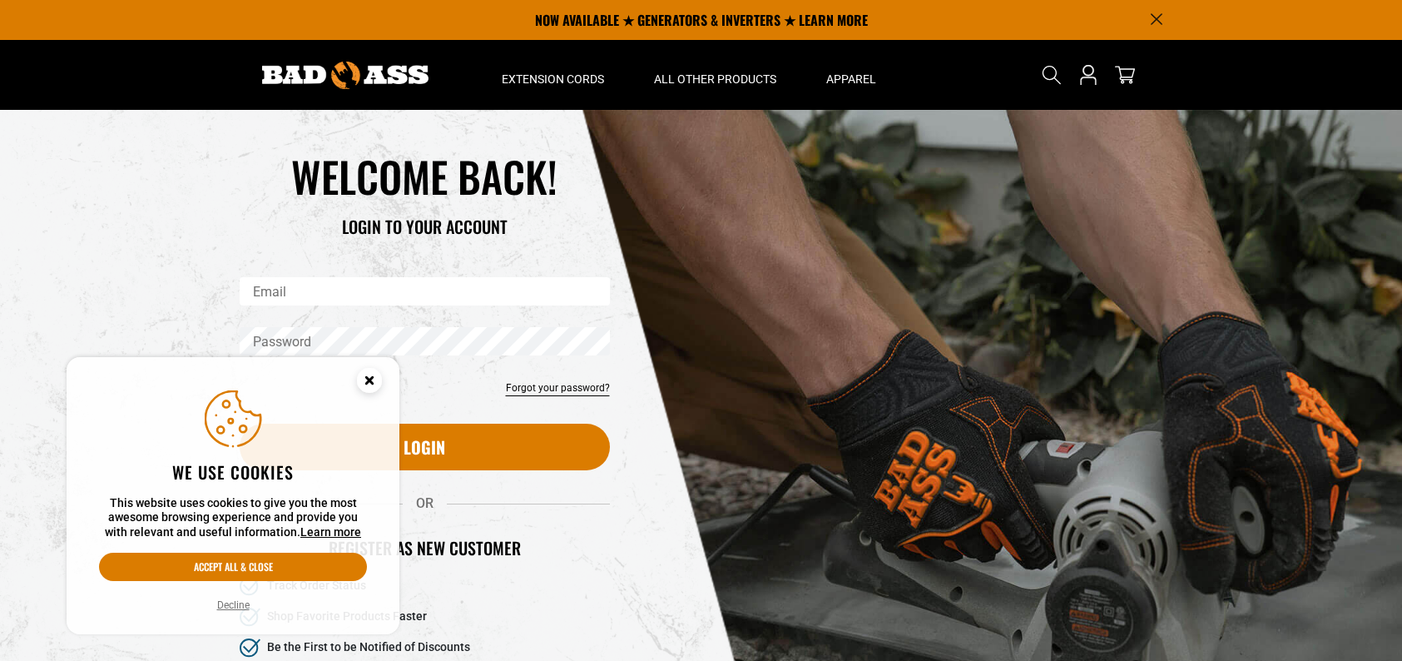  Describe the element at coordinates (424, 647) in the screenshot. I see `li: Be the First to be Notified of Discounts` at that location.